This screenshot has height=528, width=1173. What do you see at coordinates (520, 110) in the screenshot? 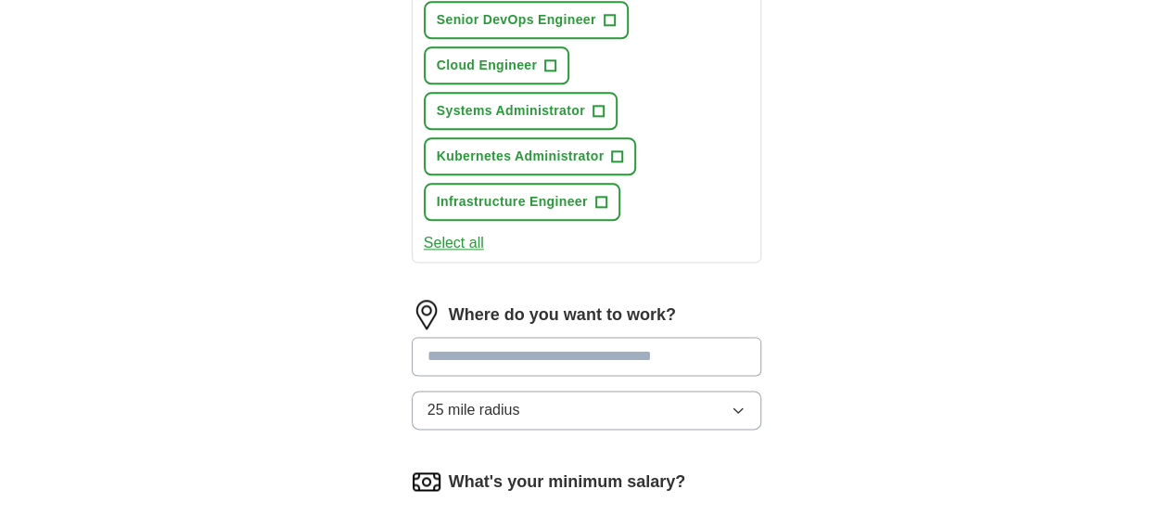
I see `button: Systems Administrator` at bounding box center [520, 110].